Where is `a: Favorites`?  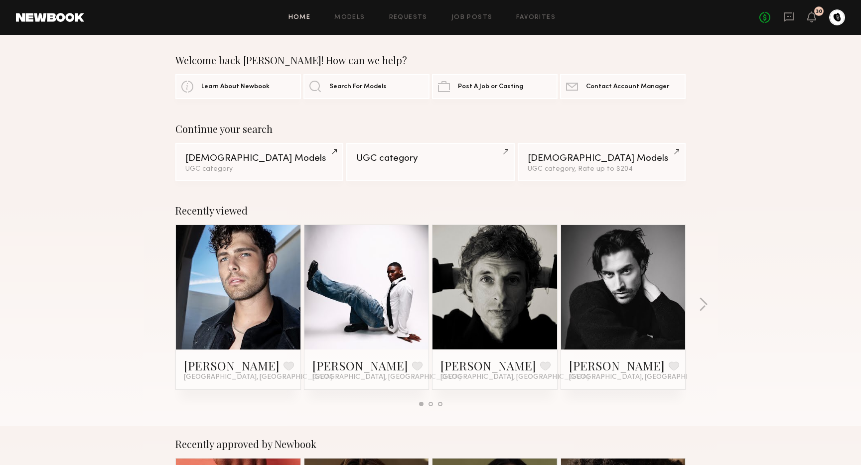
a: Favorites is located at coordinates (536, 17).